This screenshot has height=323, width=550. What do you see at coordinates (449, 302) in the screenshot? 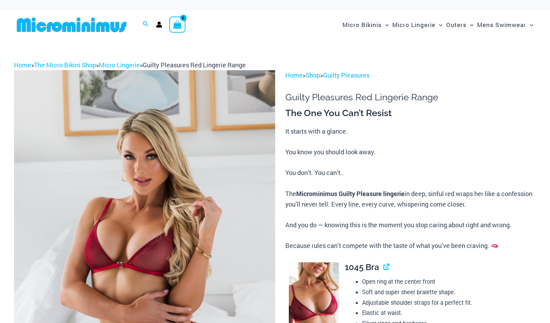
I see `li: Adjustable shoulder straps for a perfect fit.` at bounding box center [449, 302].